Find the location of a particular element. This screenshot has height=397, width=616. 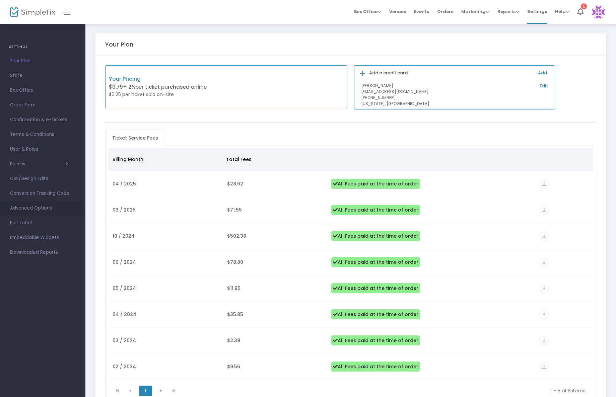

span: Confirmation & e-Tickets is located at coordinates (43, 120).